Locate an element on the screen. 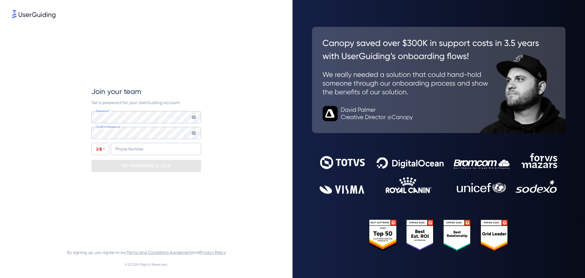 Image resolution: width=585 pixels, height=278 pixels. img: 8faab4ba6bc7696a72372aa768b0286c.svg is located at coordinates (34, 14).